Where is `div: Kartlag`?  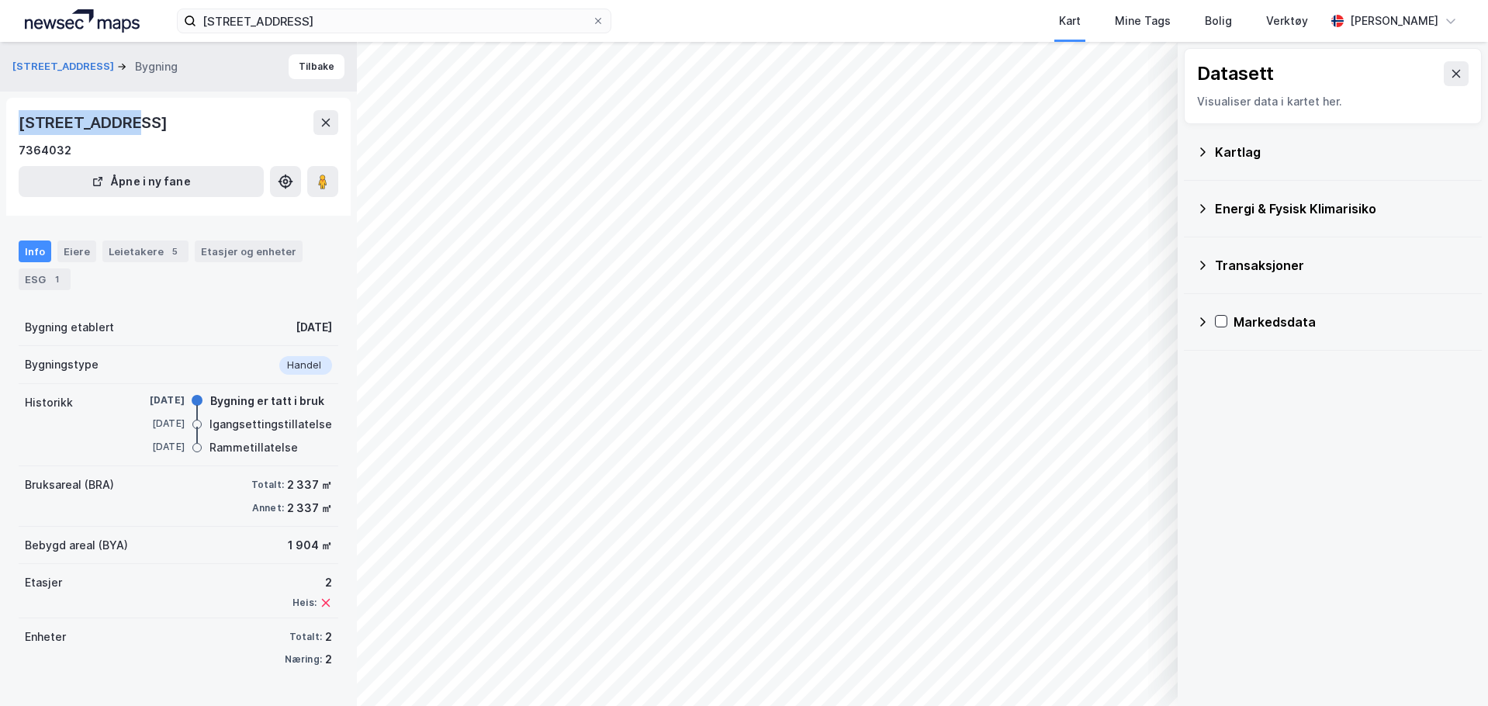 div: Kartlag is located at coordinates (1342, 152).